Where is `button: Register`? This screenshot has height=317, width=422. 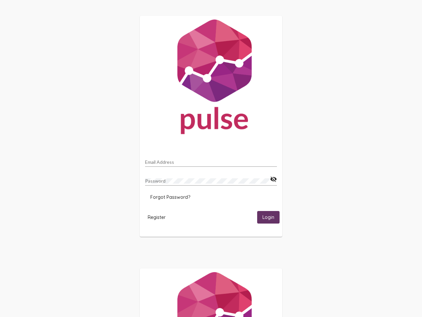 button: Register is located at coordinates (157, 217).